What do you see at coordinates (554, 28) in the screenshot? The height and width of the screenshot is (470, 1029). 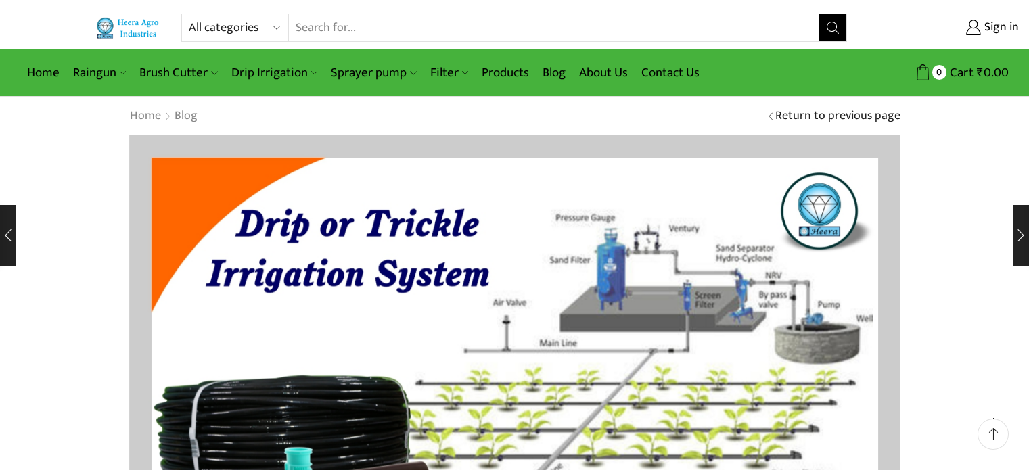 I see `input: Search for...` at bounding box center [554, 28].